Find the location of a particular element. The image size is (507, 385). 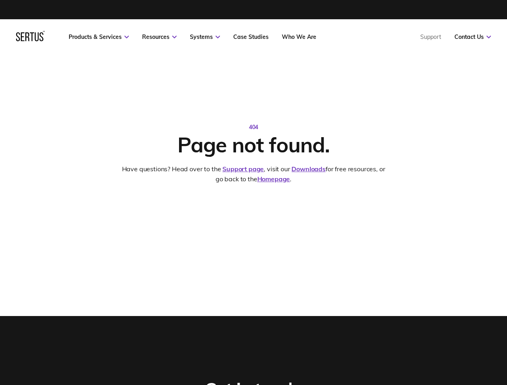

a: Resources is located at coordinates (159, 37).